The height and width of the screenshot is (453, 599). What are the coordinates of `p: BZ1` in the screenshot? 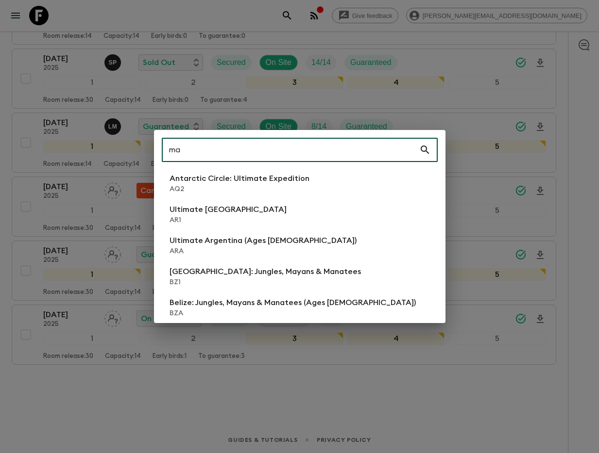 It's located at (265, 283).